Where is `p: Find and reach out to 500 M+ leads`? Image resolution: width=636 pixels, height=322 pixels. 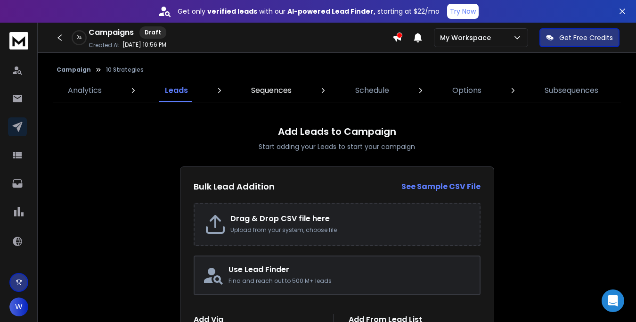
p: Find and reach out to 500 M+ leads is located at coordinates (350, 281).